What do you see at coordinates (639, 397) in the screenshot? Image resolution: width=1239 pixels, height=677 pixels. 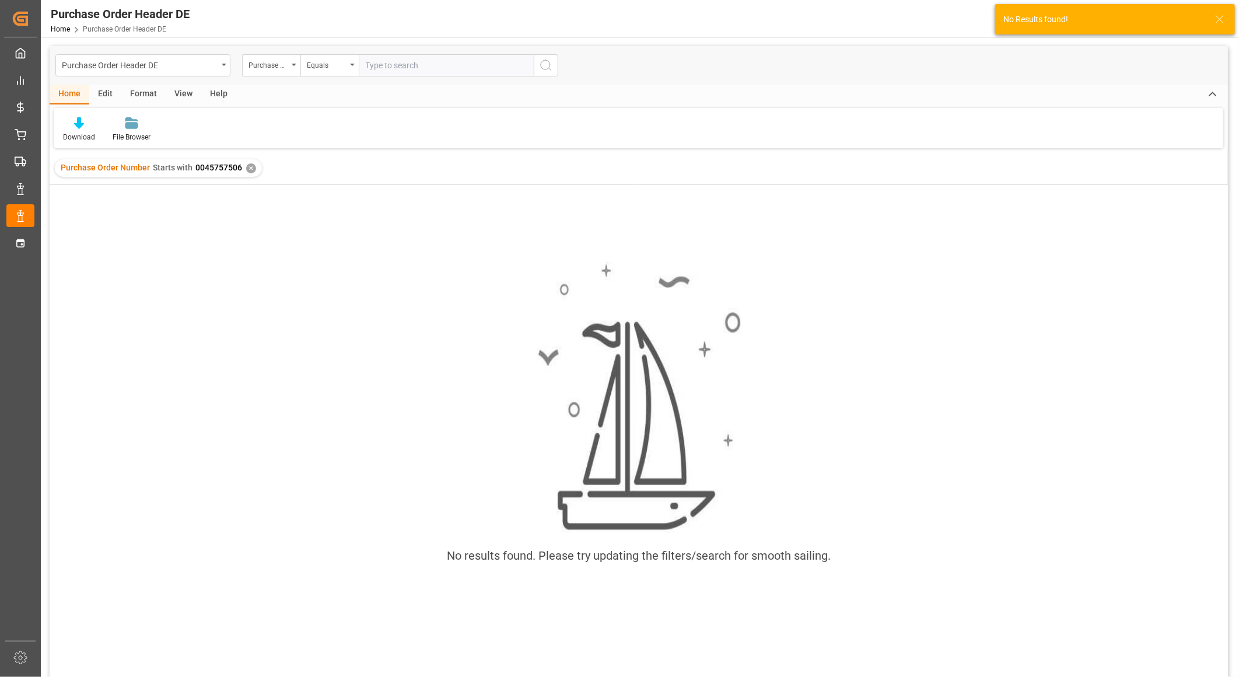 I see `img: smooth_sailing.jpeg` at bounding box center [639, 397].